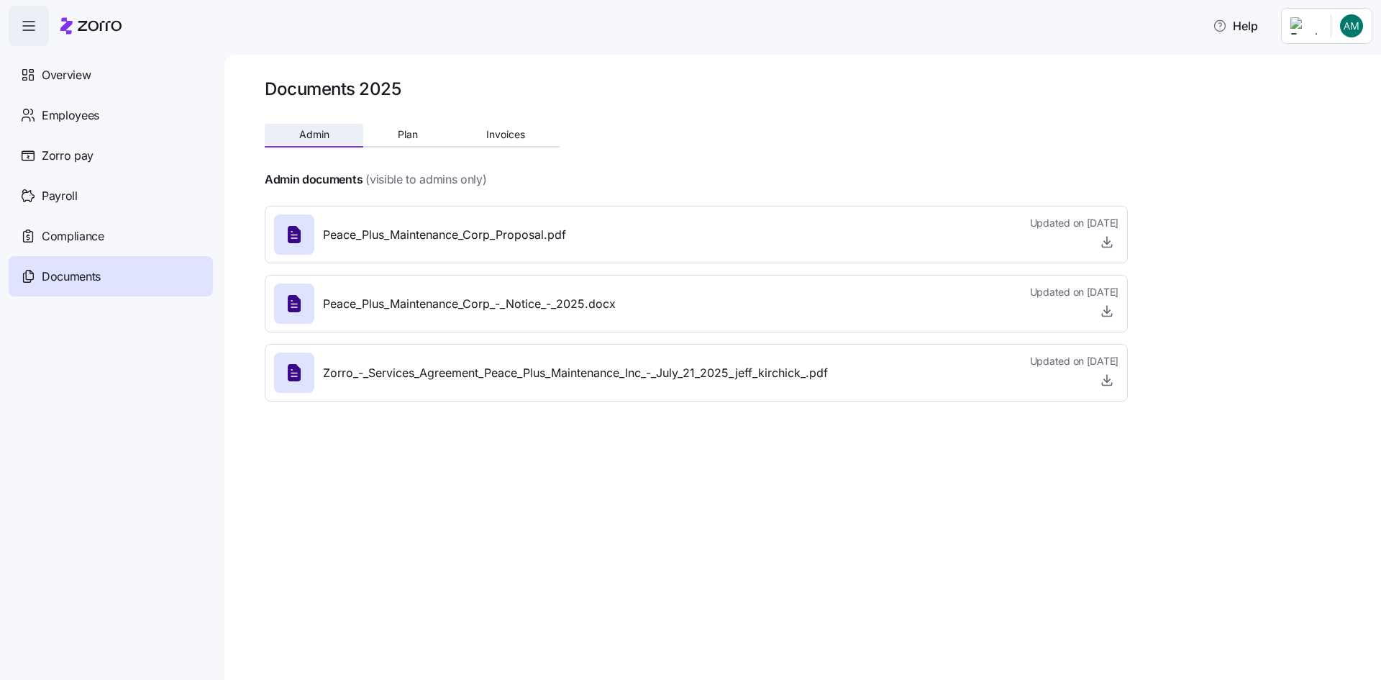  Describe the element at coordinates (444, 234) in the screenshot. I see `span: Peace_Plus_Maintenance_Corp_Proposal.pdf` at that location.